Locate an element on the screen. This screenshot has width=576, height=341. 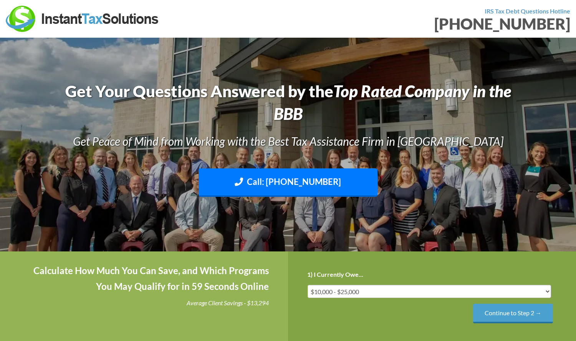
h4: Calculate How Much You Can Save, and Which Programs You May Qualify for in 59 Seconds Online is located at coordinates (144, 278).